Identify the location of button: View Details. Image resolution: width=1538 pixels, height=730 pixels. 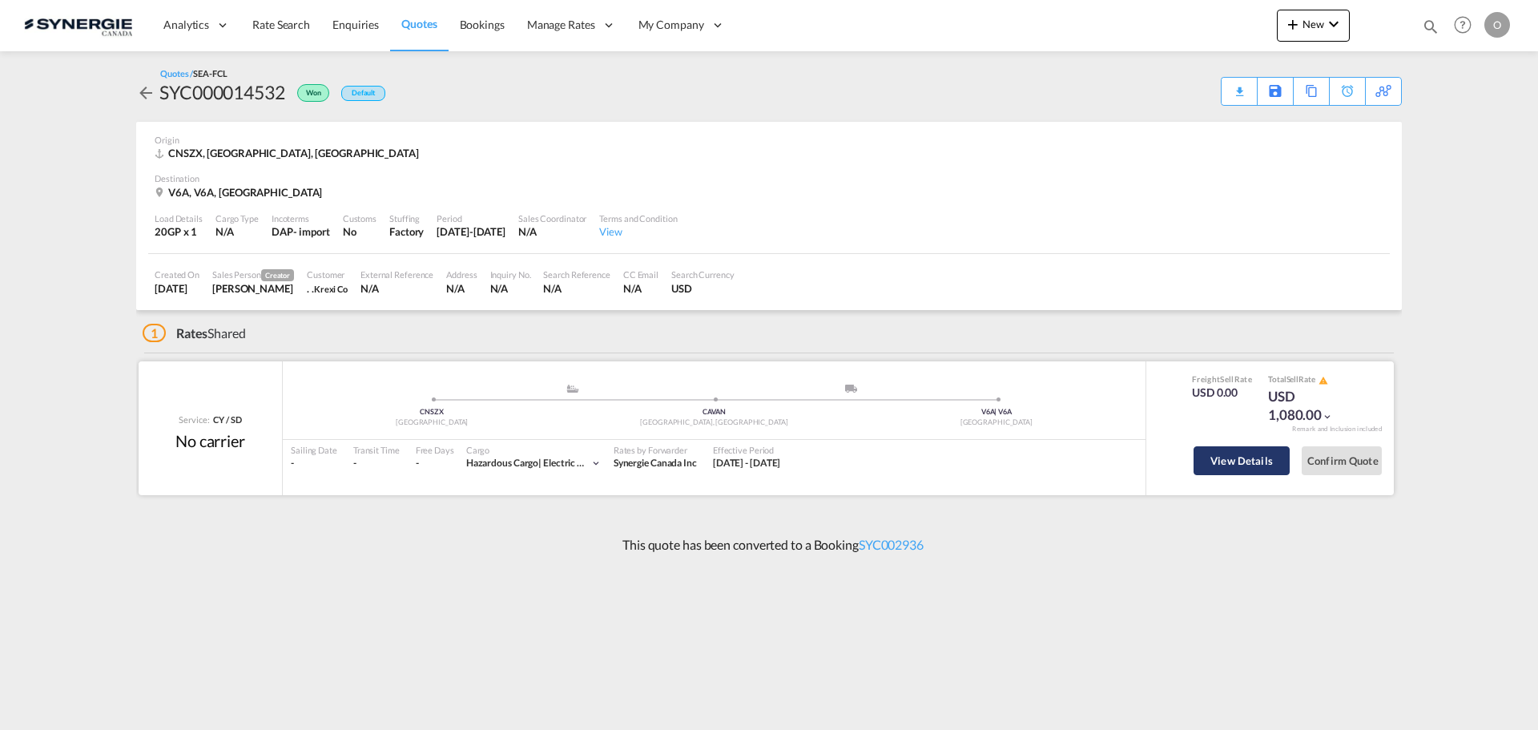
(1242, 461).